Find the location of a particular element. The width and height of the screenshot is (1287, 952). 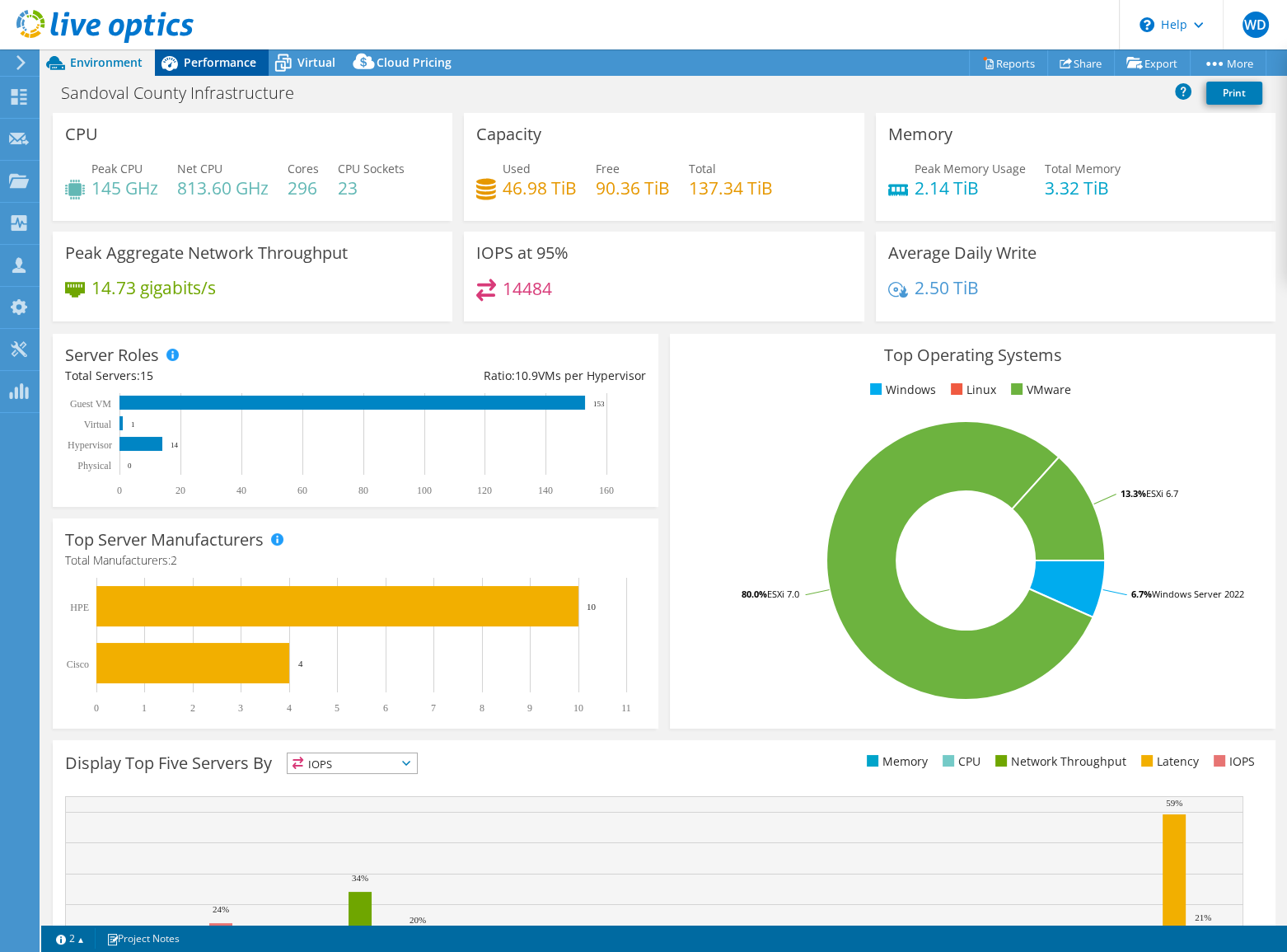

text: 3 is located at coordinates (241, 708).